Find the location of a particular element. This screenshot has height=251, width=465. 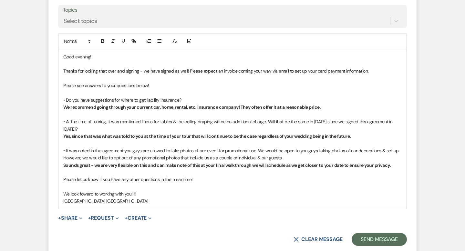

strong: Yes, since that was what was told to you at the time of your tour that will continue to be the ca... is located at coordinates (207, 136).